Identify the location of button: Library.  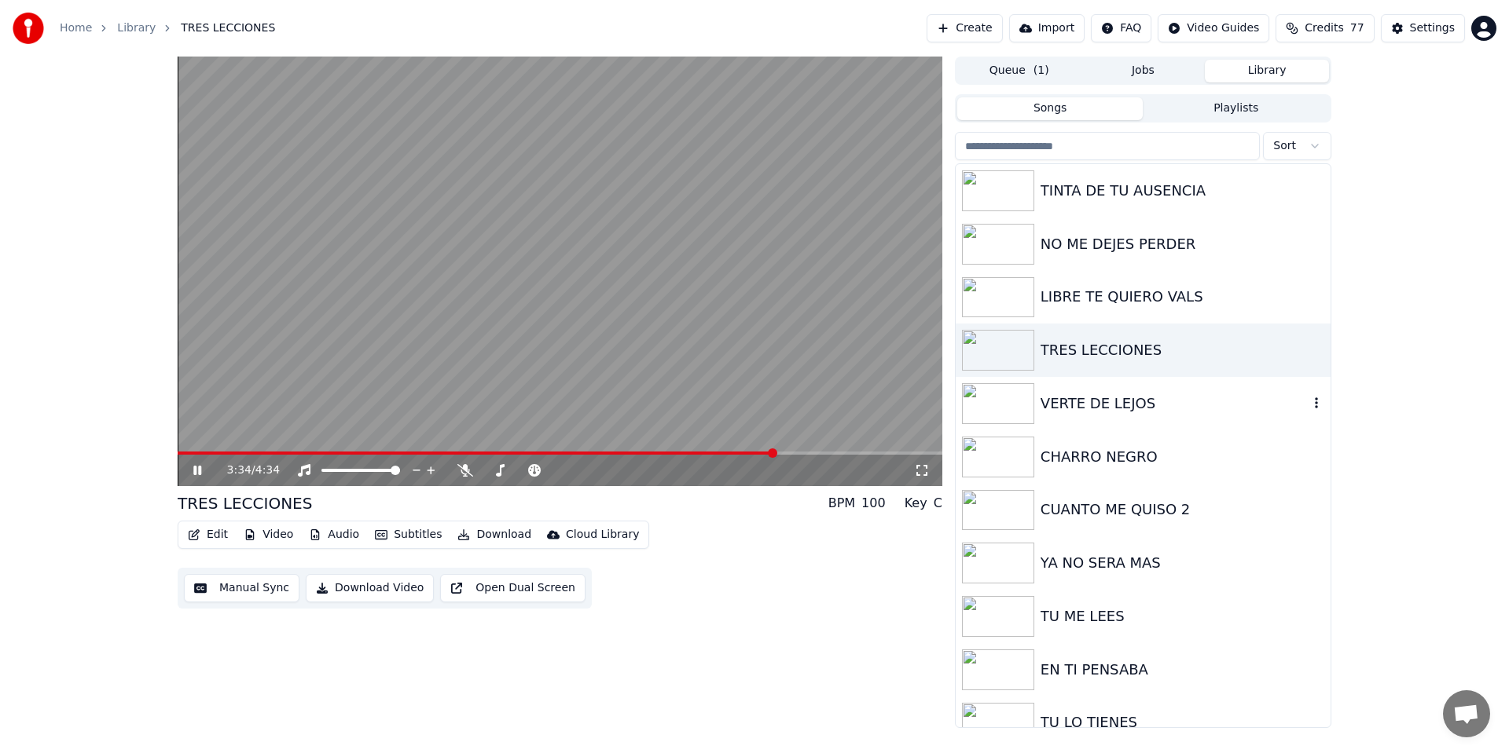
(1267, 71).